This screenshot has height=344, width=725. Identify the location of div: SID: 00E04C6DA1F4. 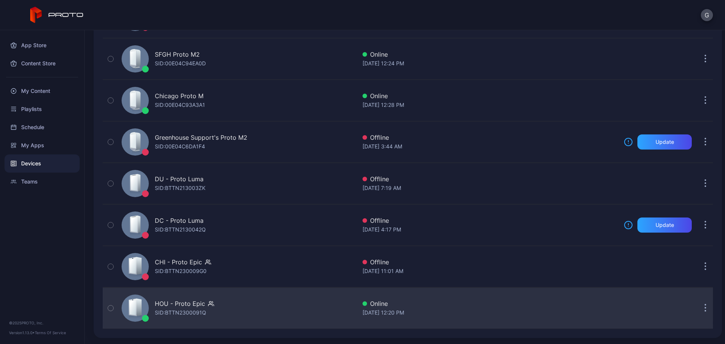
(180, 146).